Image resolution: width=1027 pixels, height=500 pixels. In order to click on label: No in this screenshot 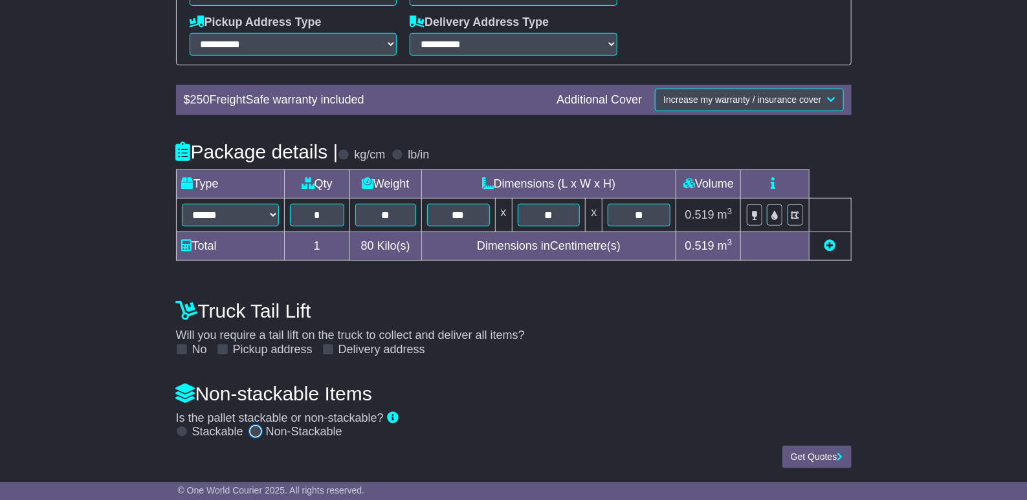, I will do `click(199, 350)`.